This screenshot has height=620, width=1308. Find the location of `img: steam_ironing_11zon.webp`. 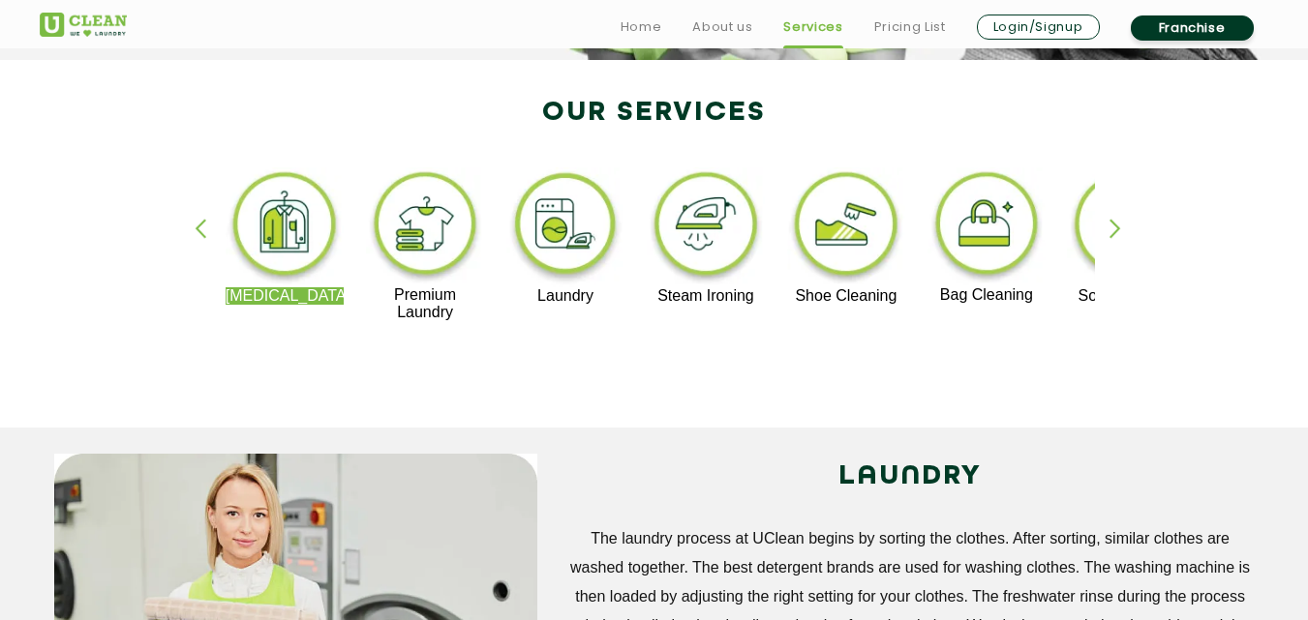

img: steam_ironing_11zon.webp is located at coordinates (706, 227).